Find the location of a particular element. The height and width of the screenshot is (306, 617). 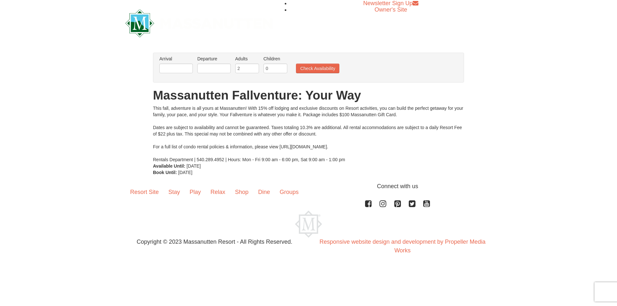

a: Owner's Site is located at coordinates (391, 10).